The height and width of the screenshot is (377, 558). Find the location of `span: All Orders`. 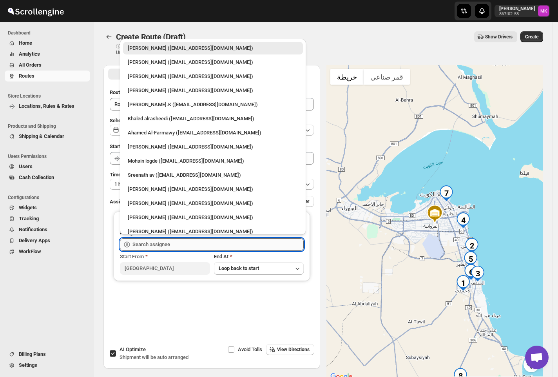

span: All Orders is located at coordinates (30, 65).